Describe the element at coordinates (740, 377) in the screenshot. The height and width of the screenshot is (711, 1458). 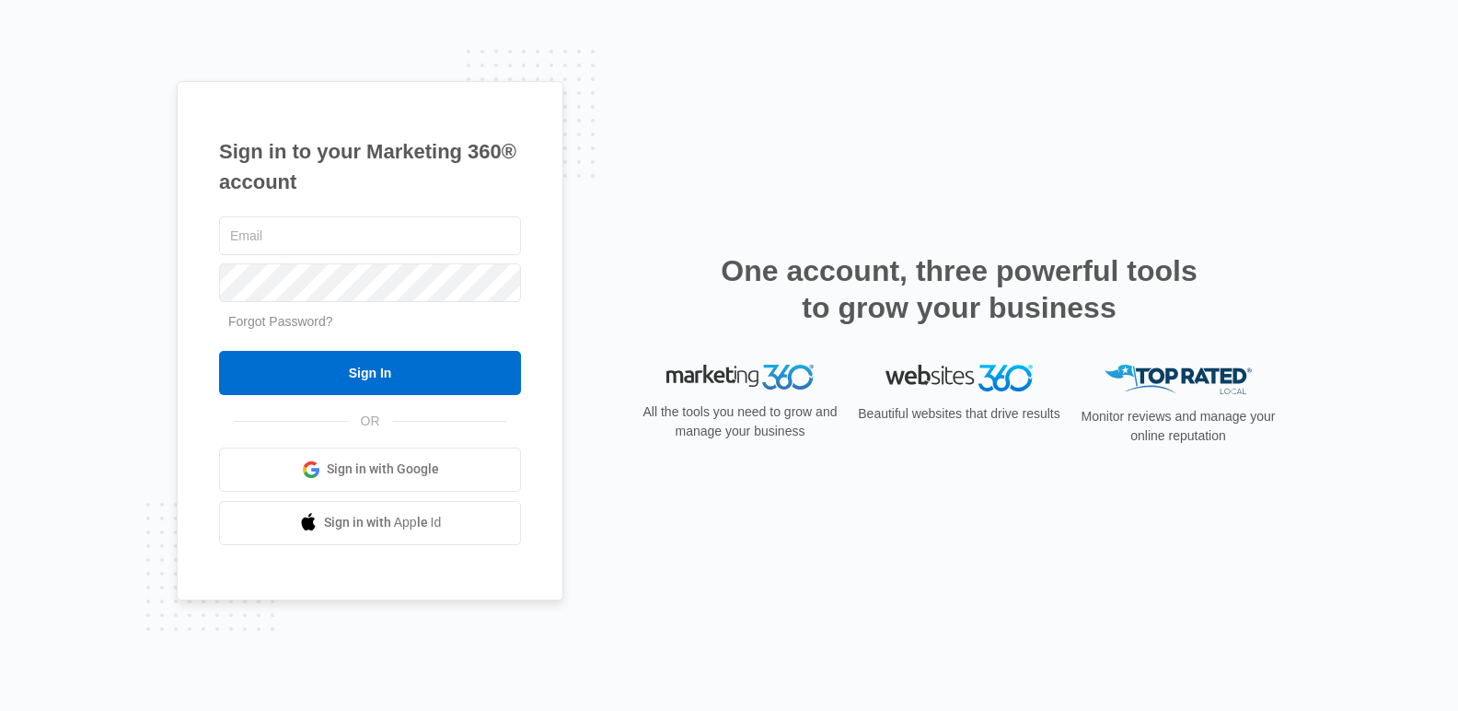
I see `img: Marketing 360` at that location.